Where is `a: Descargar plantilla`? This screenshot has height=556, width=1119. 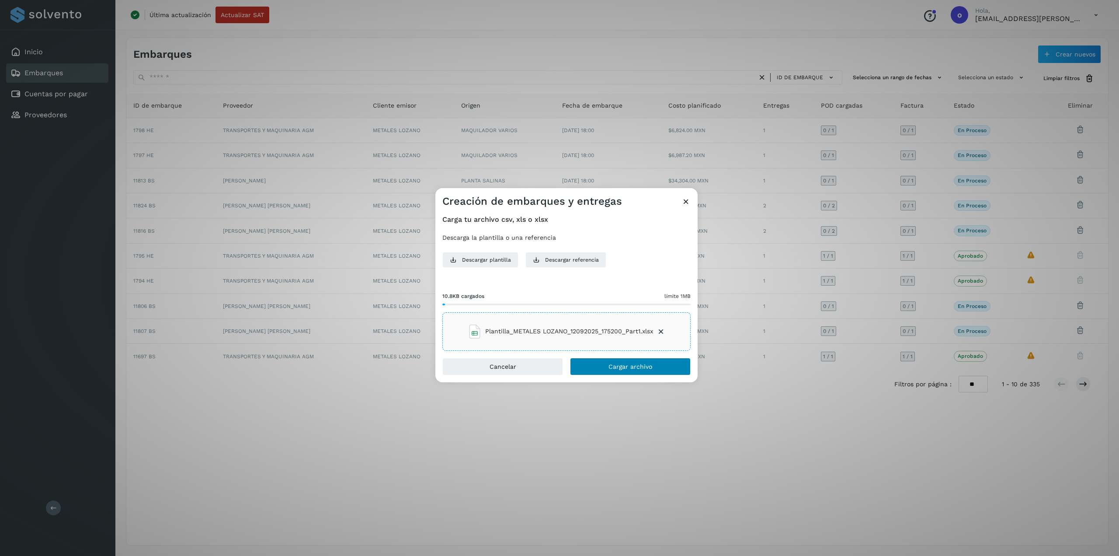
a: Descargar plantilla is located at coordinates (481, 260).